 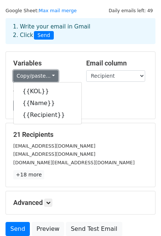 I want to click on a: Daily emails left: 49, so click(x=131, y=10).